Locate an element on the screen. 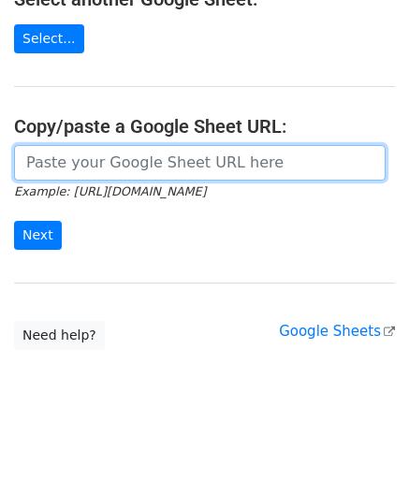  a: Select... is located at coordinates (49, 38).